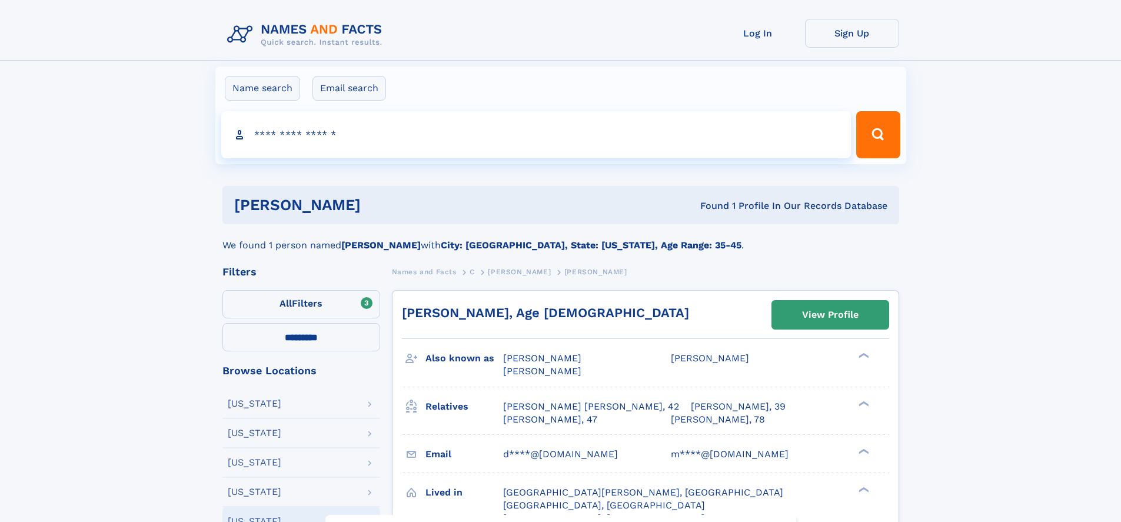 This screenshot has width=1121, height=522. What do you see at coordinates (464, 454) in the screenshot?
I see `h3: Email` at bounding box center [464, 454].